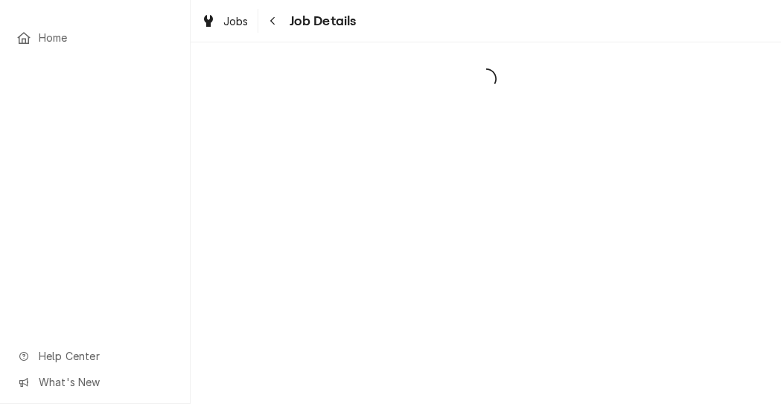  Describe the element at coordinates (95, 382) in the screenshot. I see `a: Go to What's New` at that location.